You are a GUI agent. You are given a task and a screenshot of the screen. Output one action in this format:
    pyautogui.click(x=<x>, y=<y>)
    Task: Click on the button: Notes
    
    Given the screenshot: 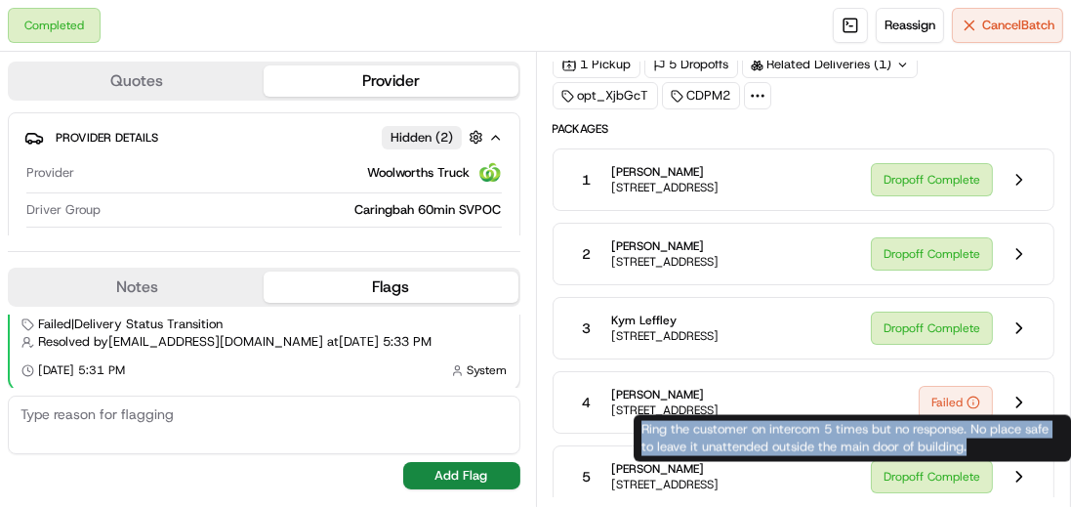 What is the action you would take?
    pyautogui.click(x=137, y=287)
    